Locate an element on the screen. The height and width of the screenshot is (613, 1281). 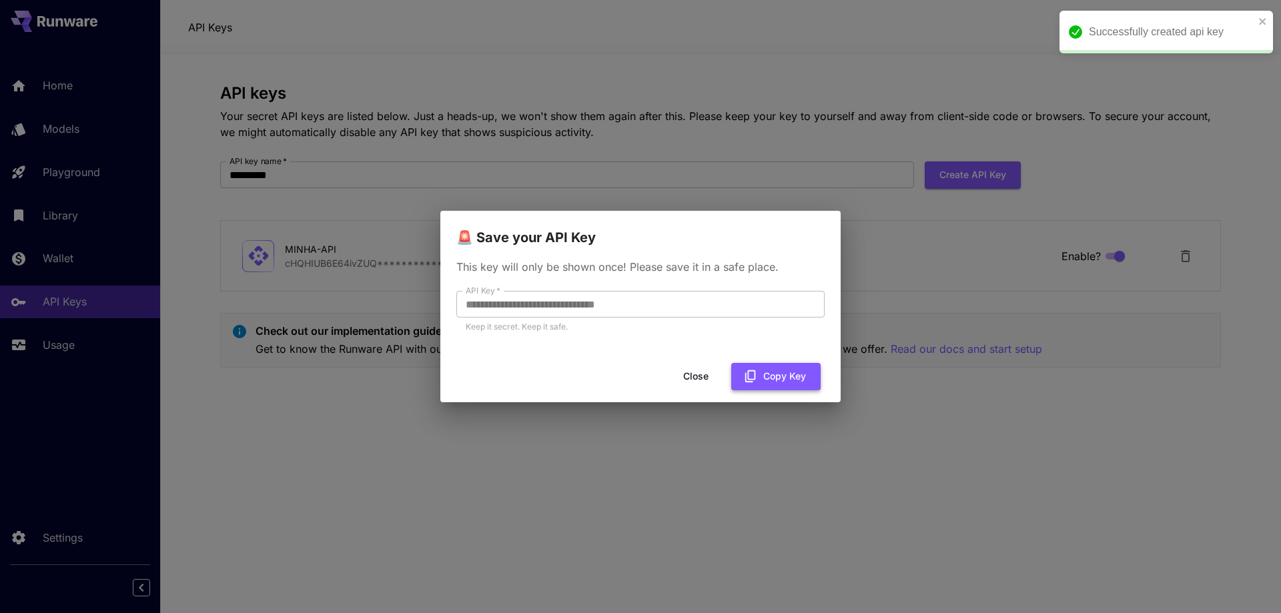
p: Keep it secret. Keep it safe. is located at coordinates (640, 327).